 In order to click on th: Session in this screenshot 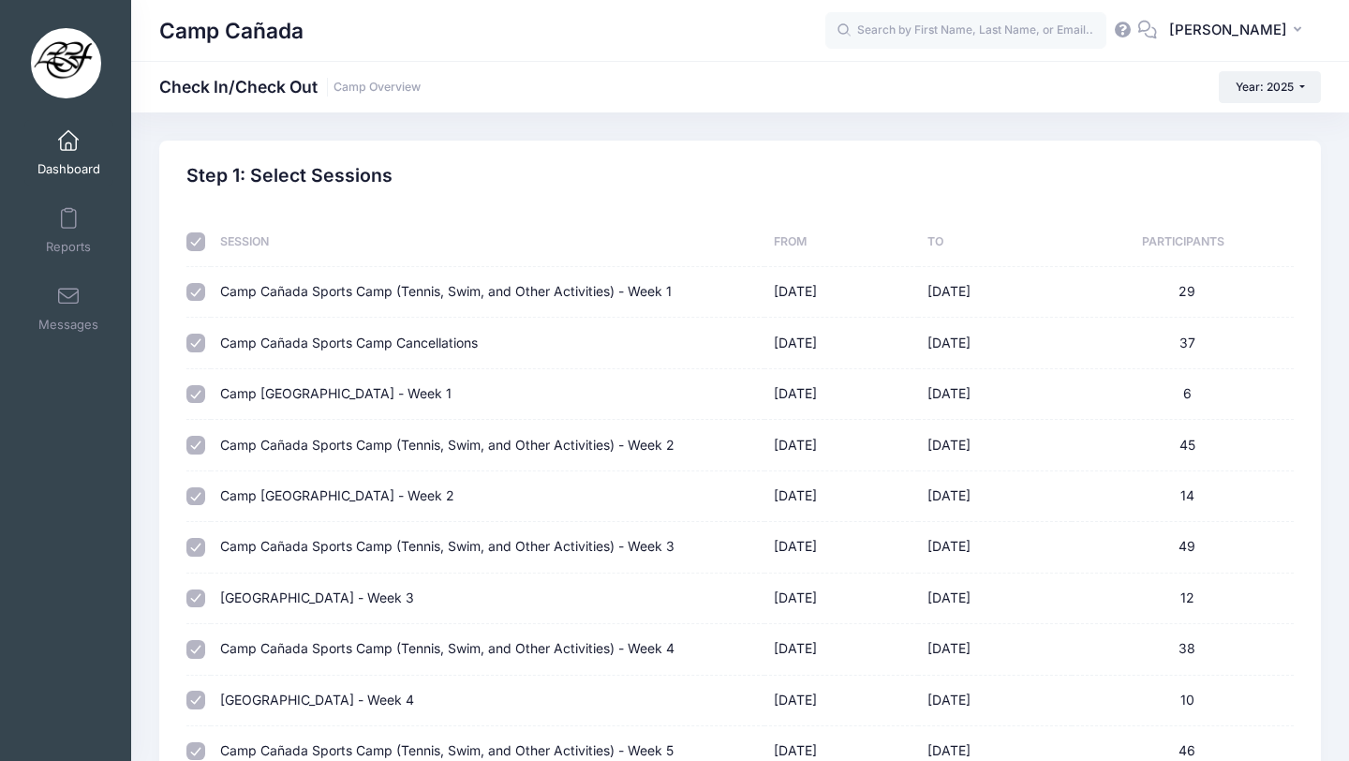, I will do `click(487, 242)`.